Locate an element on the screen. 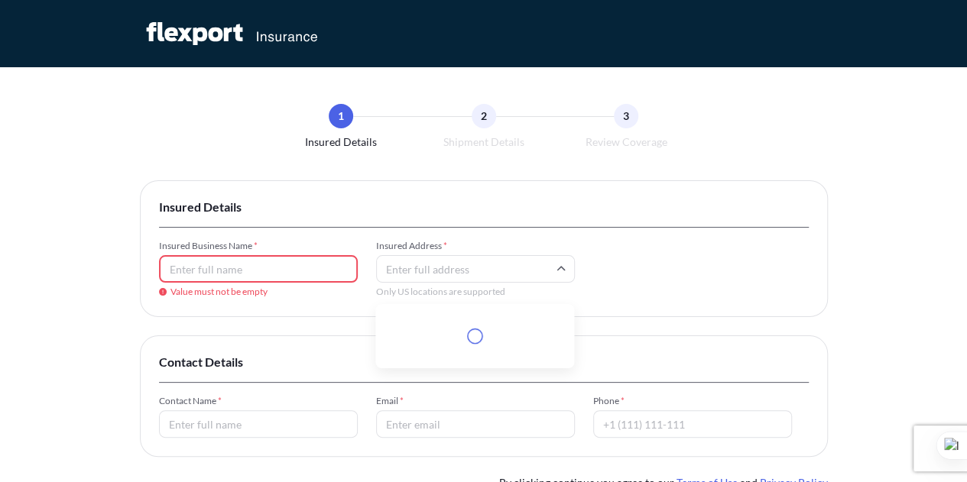  input: Enter email is located at coordinates (475, 424).